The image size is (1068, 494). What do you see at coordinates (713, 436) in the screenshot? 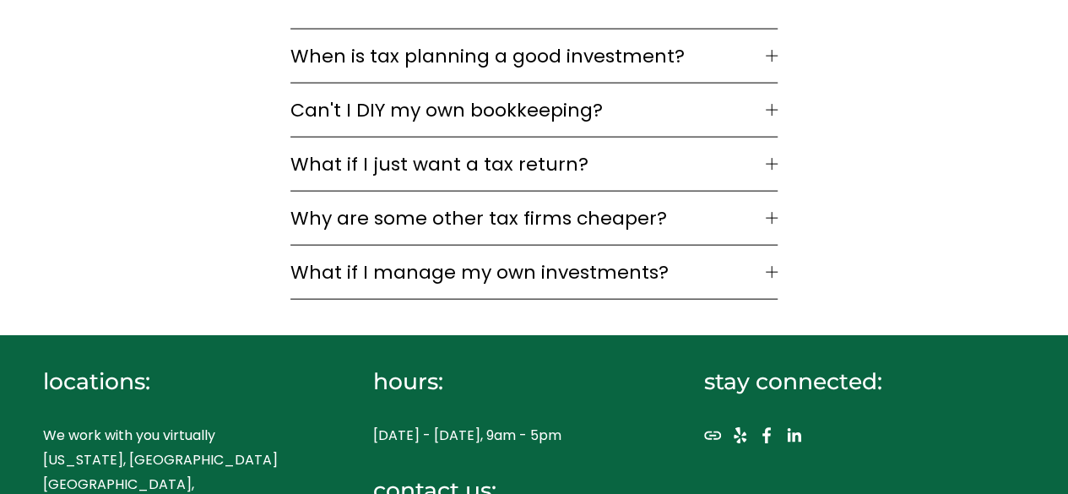
I see `a: URL` at bounding box center [713, 436].